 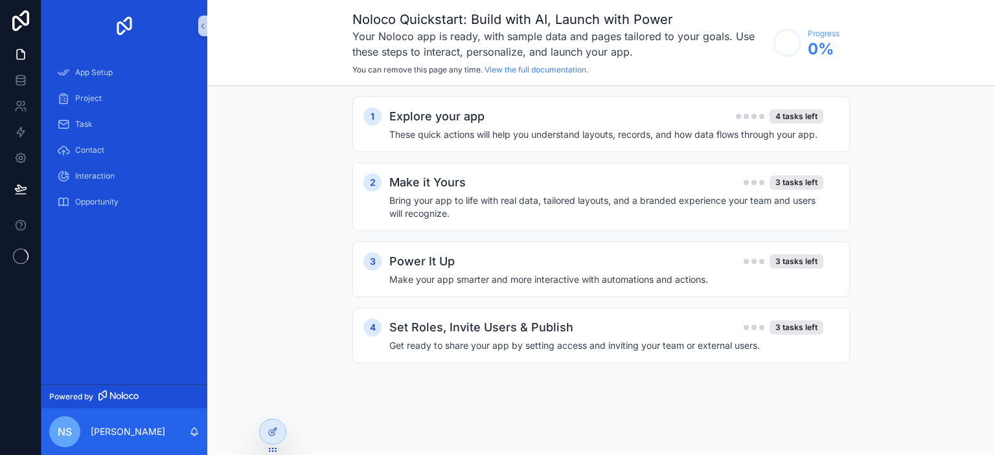 I want to click on span: Contact, so click(x=89, y=150).